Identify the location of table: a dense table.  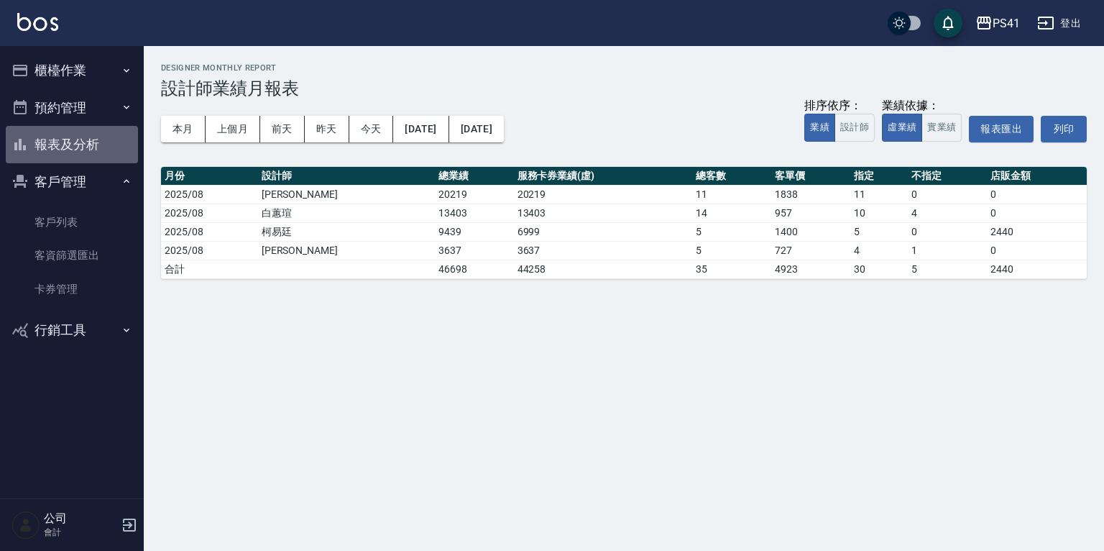
(624, 223).